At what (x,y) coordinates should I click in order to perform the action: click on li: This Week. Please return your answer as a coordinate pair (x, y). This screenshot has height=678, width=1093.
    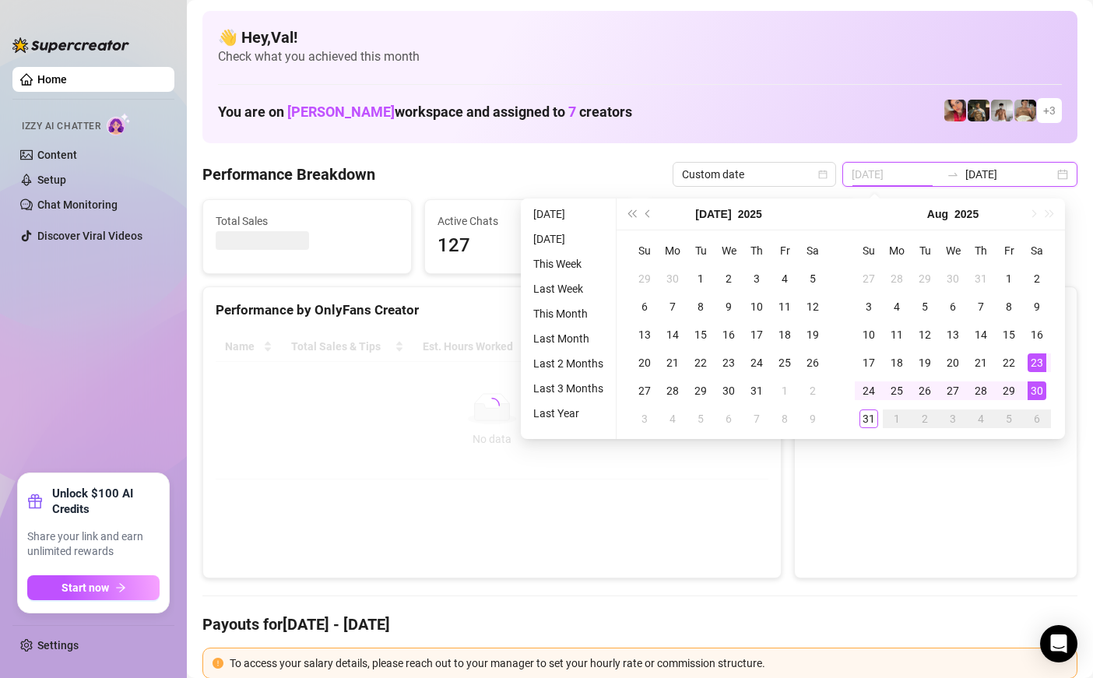
    Looking at the image, I should click on (568, 264).